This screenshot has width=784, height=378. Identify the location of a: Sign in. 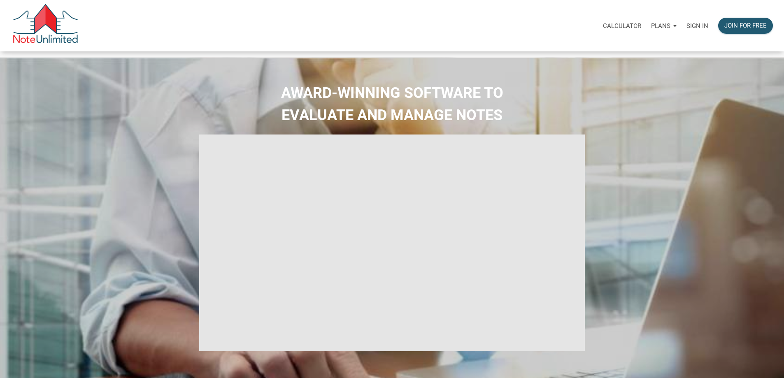
(697, 26).